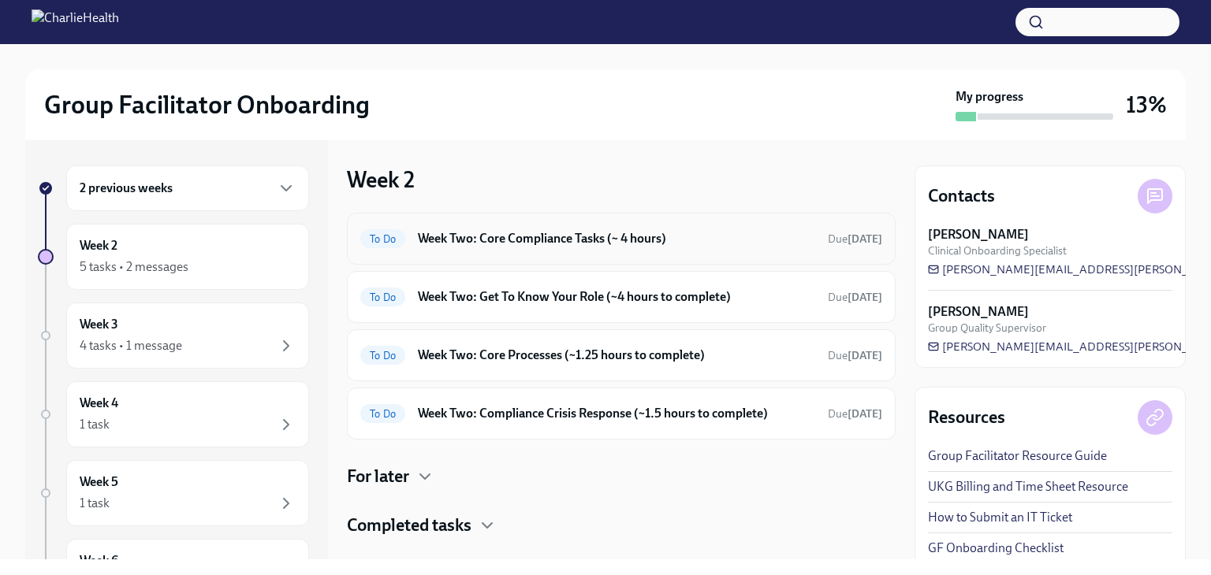  What do you see at coordinates (989, 97) in the screenshot?
I see `strong: My progress` at bounding box center [989, 97].